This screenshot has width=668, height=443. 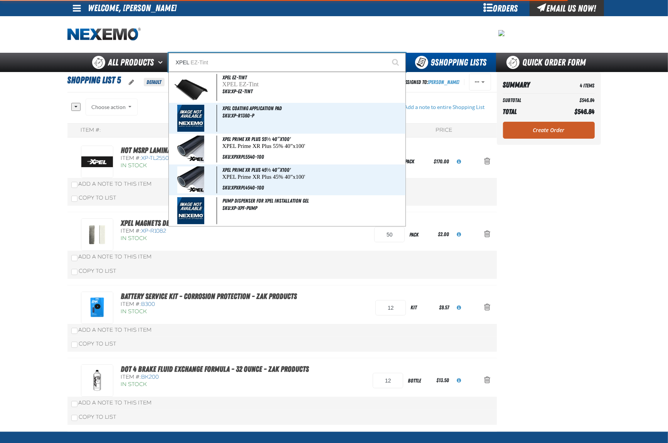 I want to click on th: Summary, so click(x=529, y=85).